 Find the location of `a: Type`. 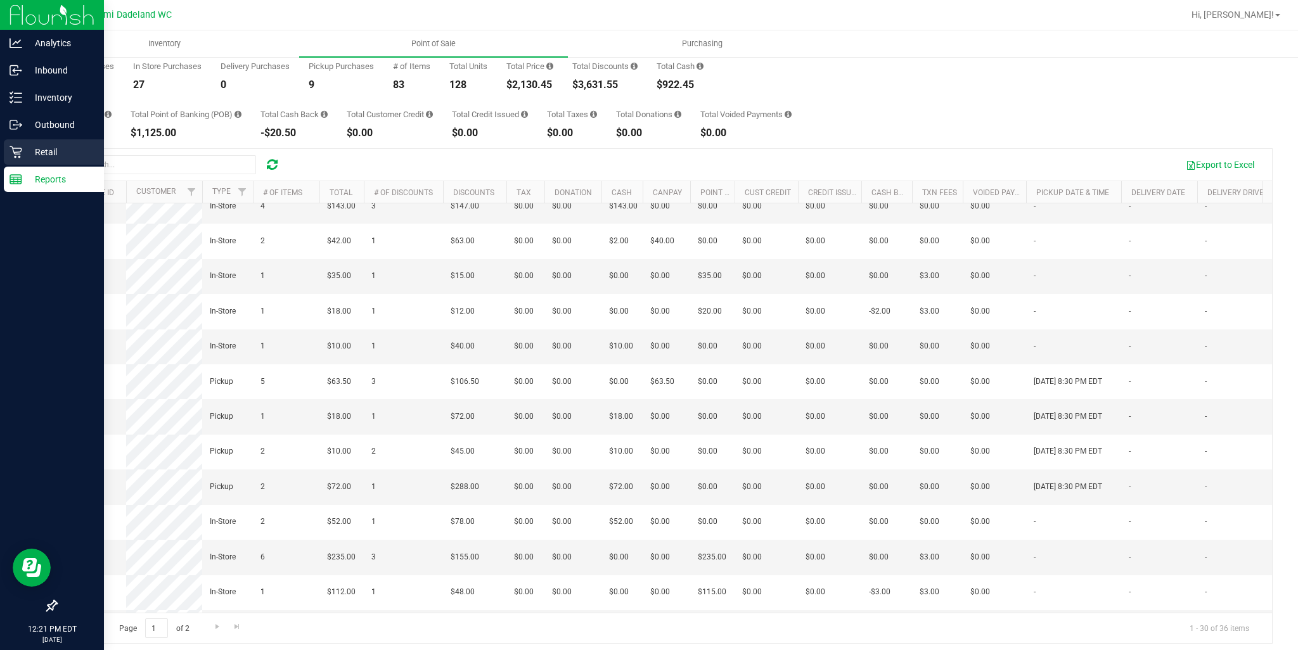

a: Type is located at coordinates (221, 191).